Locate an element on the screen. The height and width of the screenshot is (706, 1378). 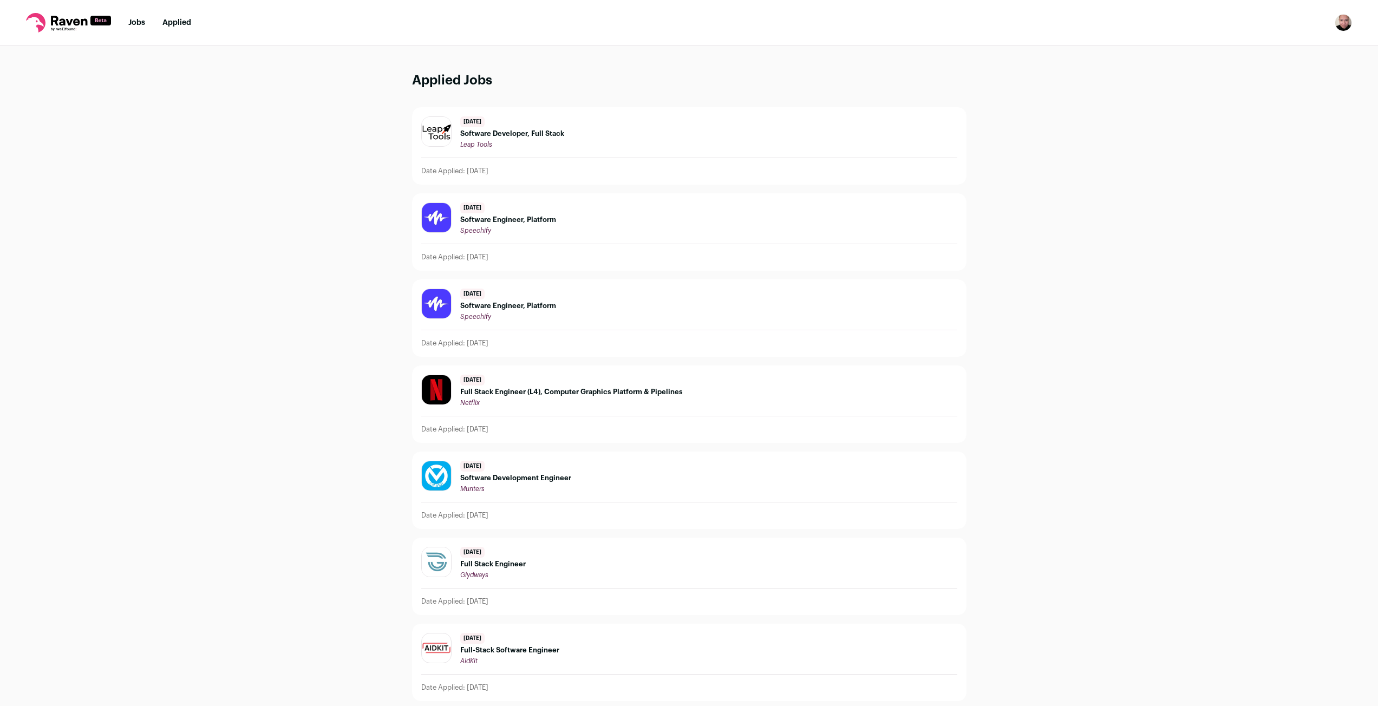
a: Jobs is located at coordinates (136, 23).